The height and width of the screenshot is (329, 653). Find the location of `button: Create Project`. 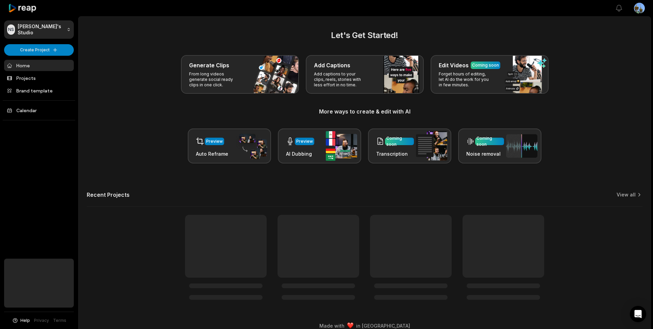

button: Create Project is located at coordinates (39, 50).